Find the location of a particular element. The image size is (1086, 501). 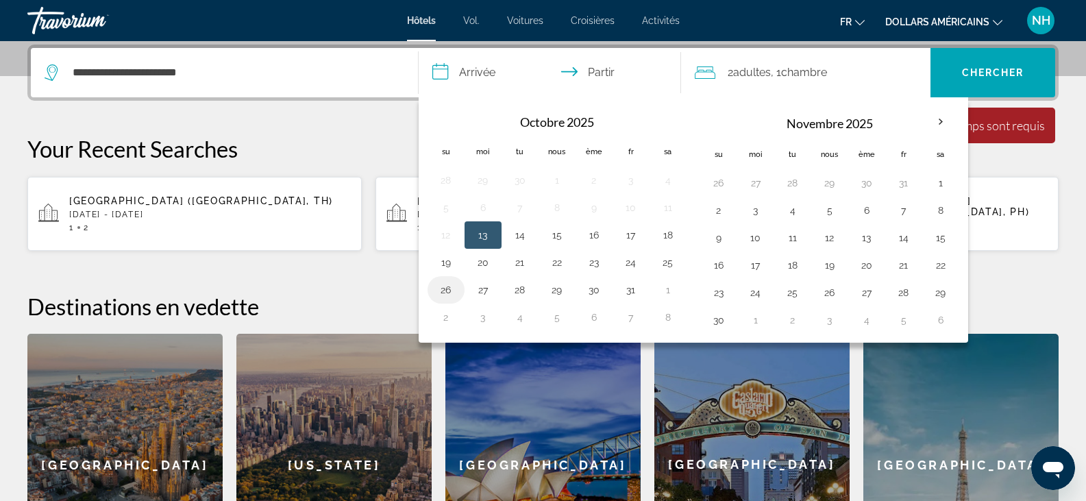

font: Hôtels is located at coordinates (421, 21).